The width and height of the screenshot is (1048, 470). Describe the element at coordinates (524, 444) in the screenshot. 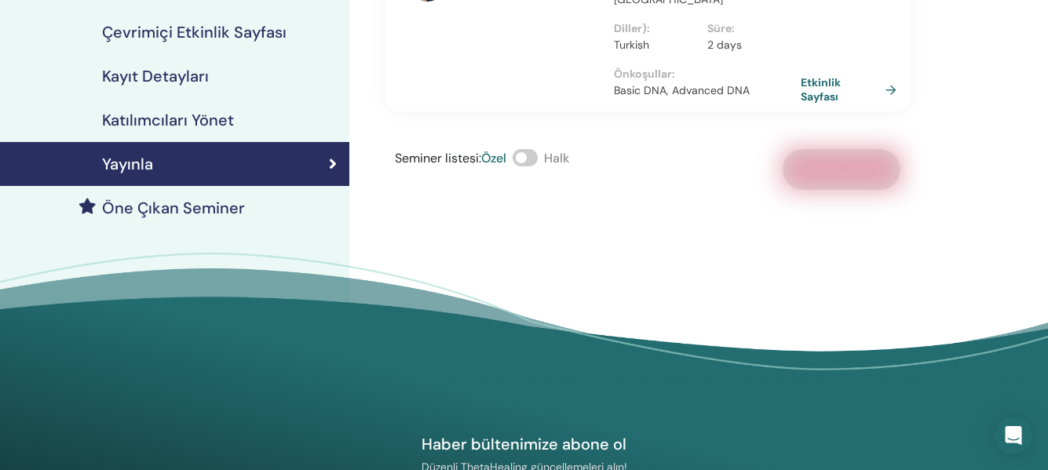

I see `h4: Haber bültenimize abone ol` at that location.